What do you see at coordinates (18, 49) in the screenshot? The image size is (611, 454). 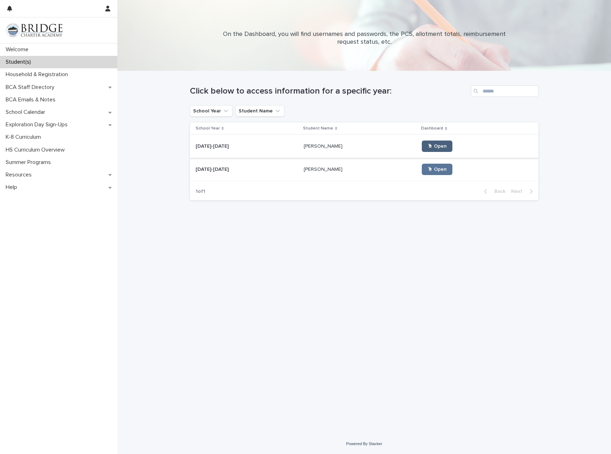 I see `p: Welcome` at bounding box center [18, 49].